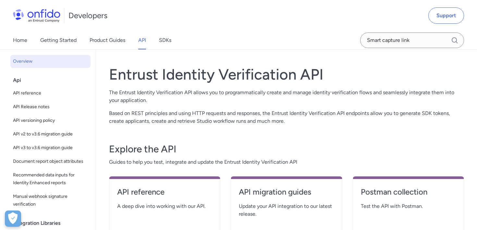 This screenshot has height=230, width=477. I want to click on span: API v2 to v3.6 migration guide, so click(50, 134).